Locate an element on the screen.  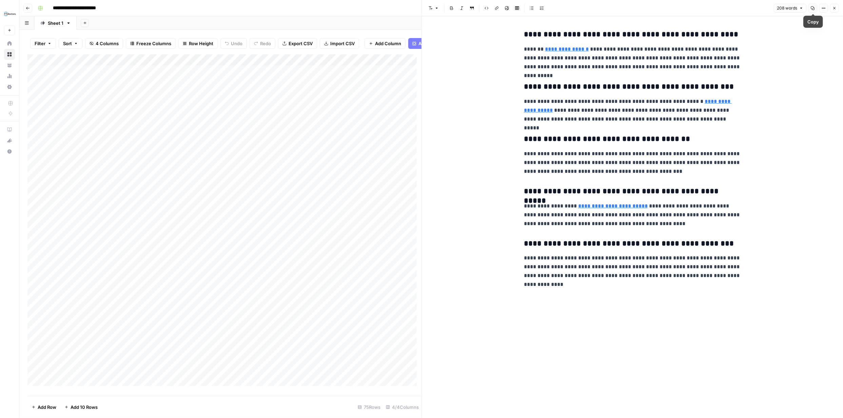
span: Export CSV is located at coordinates (301, 43).